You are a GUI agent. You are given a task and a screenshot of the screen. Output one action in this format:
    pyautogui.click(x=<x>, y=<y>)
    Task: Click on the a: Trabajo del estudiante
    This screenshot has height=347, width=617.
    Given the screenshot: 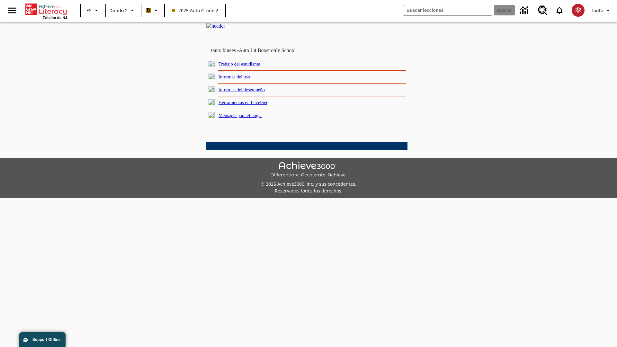 What is the action you would take?
    pyautogui.click(x=239, y=64)
    